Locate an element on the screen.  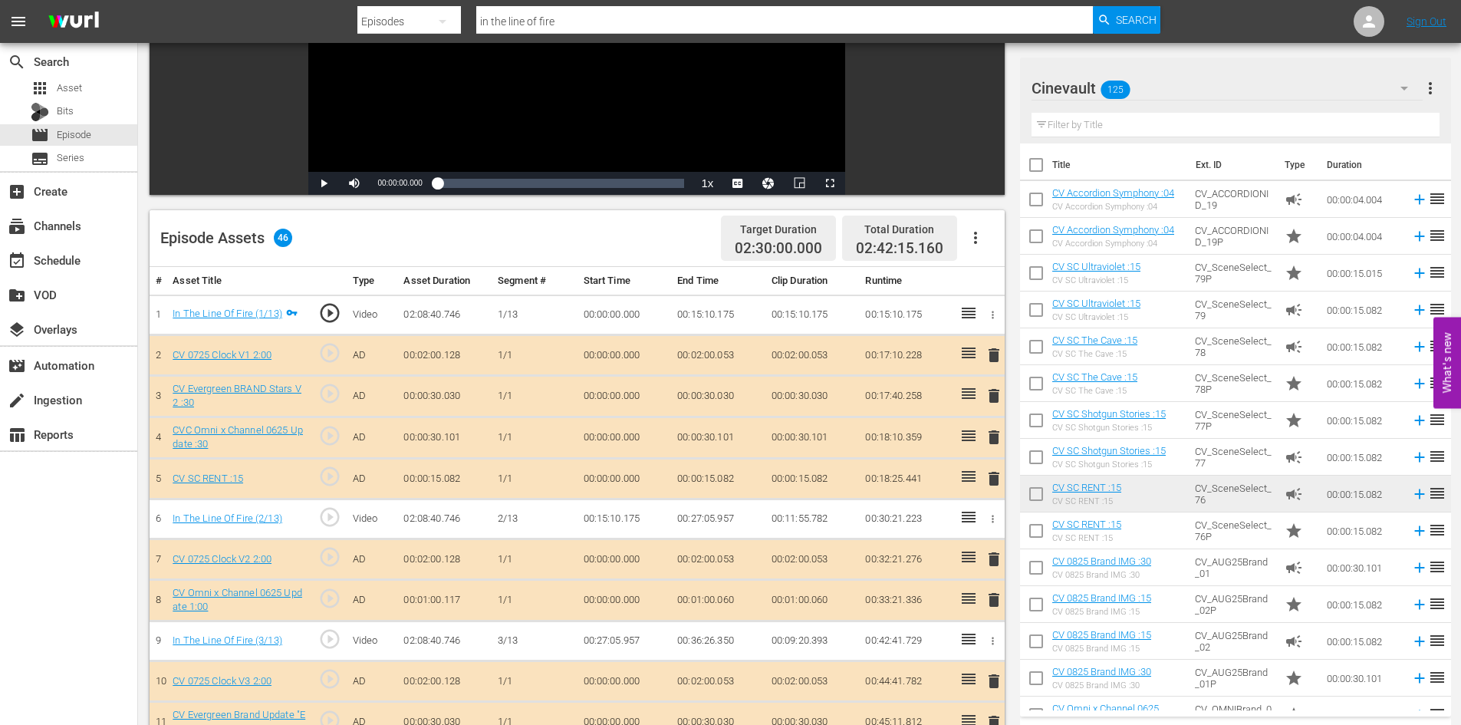
td: CV_SceneSelect_79 is located at coordinates (1233, 310).